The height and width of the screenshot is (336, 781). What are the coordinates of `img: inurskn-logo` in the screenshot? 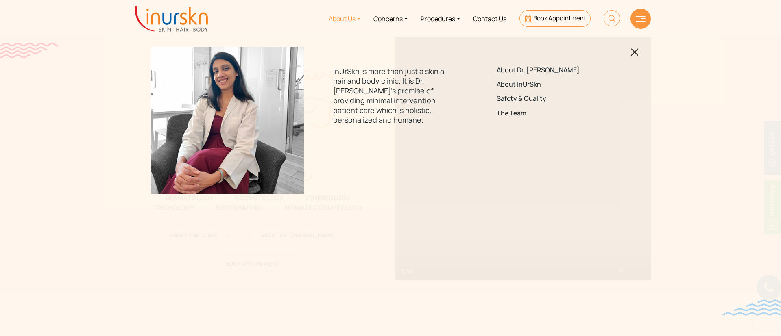 It's located at (171, 19).